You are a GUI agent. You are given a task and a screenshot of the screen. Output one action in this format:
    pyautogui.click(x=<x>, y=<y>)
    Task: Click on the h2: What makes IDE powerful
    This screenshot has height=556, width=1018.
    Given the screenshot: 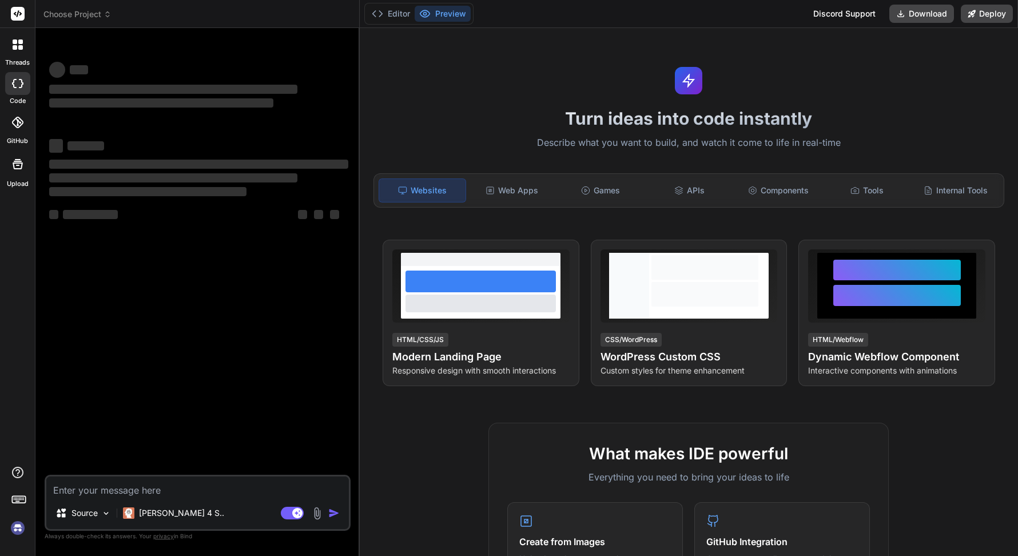 What is the action you would take?
    pyautogui.click(x=689, y=454)
    